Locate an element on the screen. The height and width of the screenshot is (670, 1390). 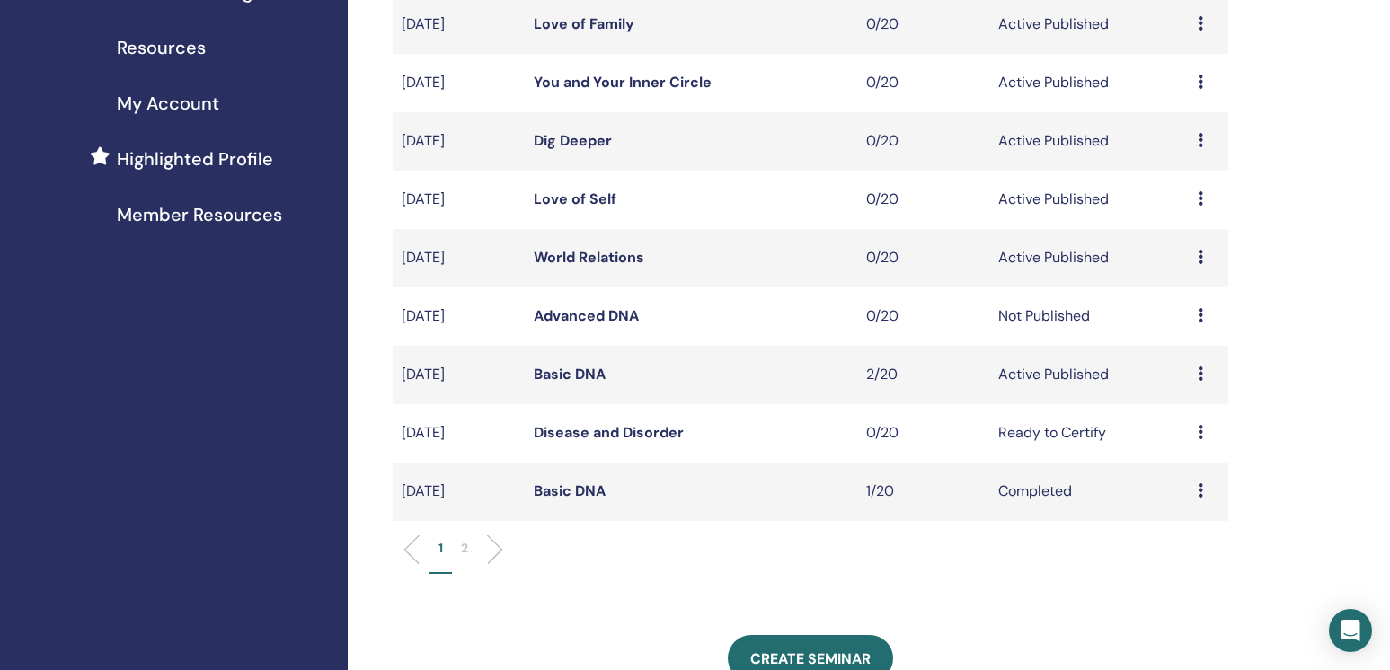
a: Dig Deeper is located at coordinates (572, 140).